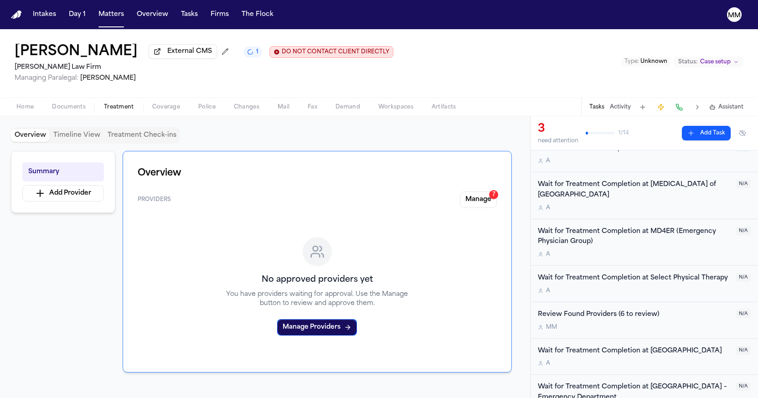 Image resolution: width=758 pixels, height=398 pixels. Describe the element at coordinates (644, 320) in the screenshot. I see `div: Open task: Review Found Providers (6 to review)` at that location.